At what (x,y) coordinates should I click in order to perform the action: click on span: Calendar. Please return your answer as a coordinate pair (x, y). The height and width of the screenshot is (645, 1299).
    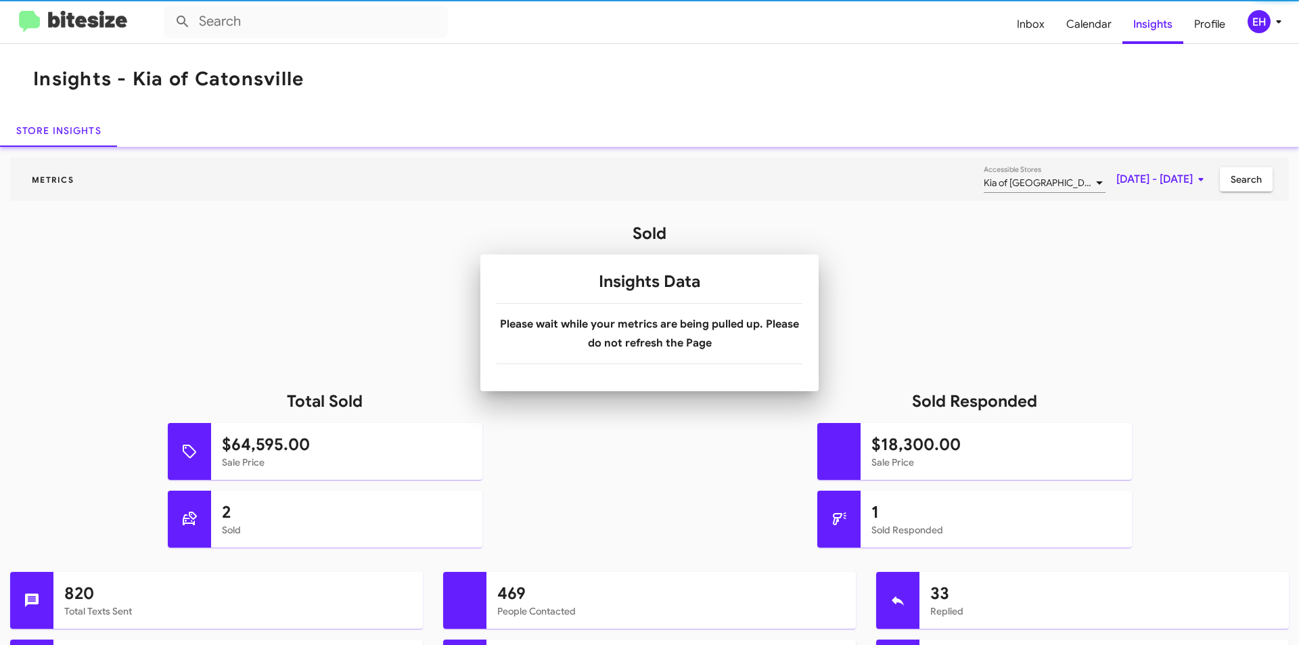
    Looking at the image, I should click on (1089, 24).